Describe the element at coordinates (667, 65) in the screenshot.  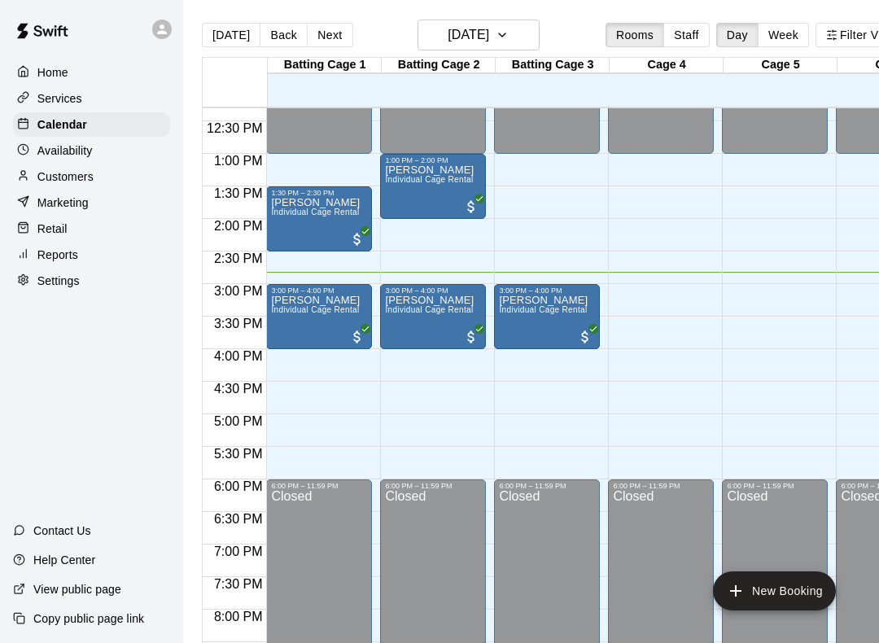
I see `div: Cage 4` at that location.